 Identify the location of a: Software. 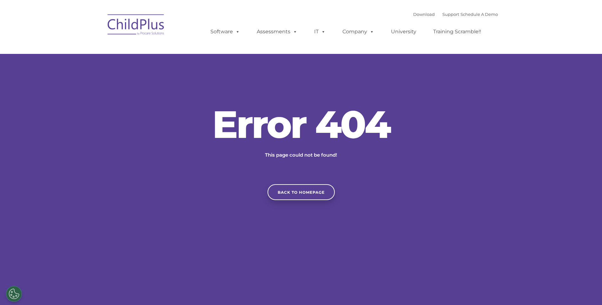
(225, 32).